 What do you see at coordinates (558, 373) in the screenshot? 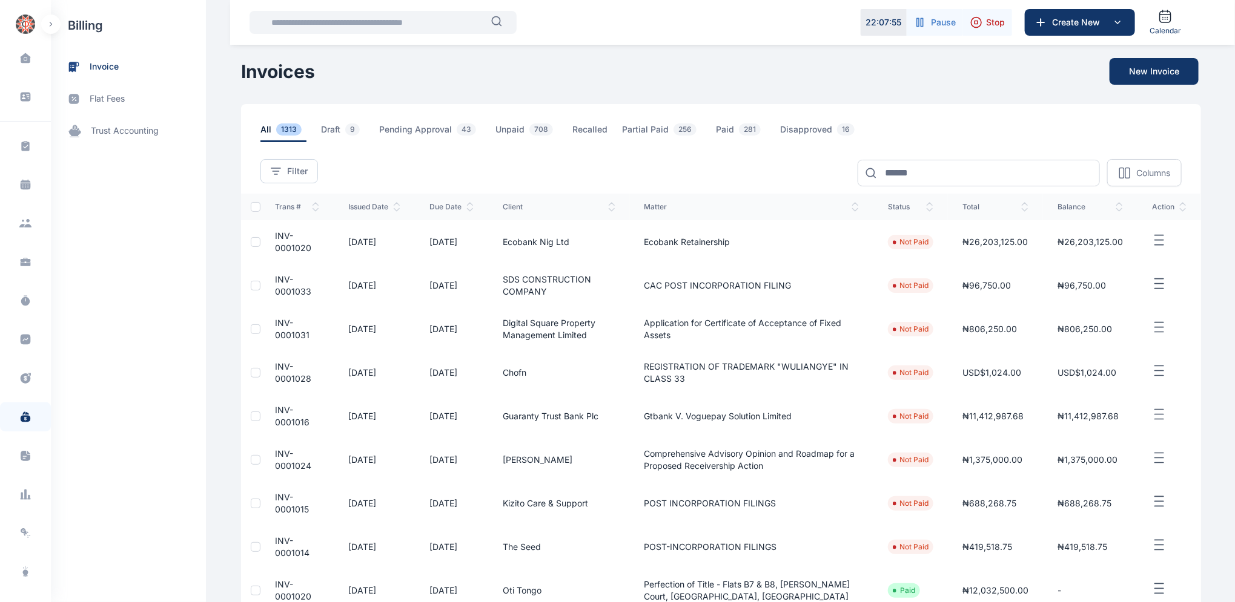
I see `td: Chofn` at bounding box center [558, 373].